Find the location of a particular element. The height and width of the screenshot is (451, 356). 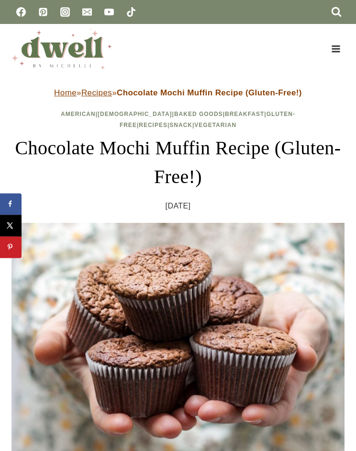

a: YouTube is located at coordinates (109, 12).